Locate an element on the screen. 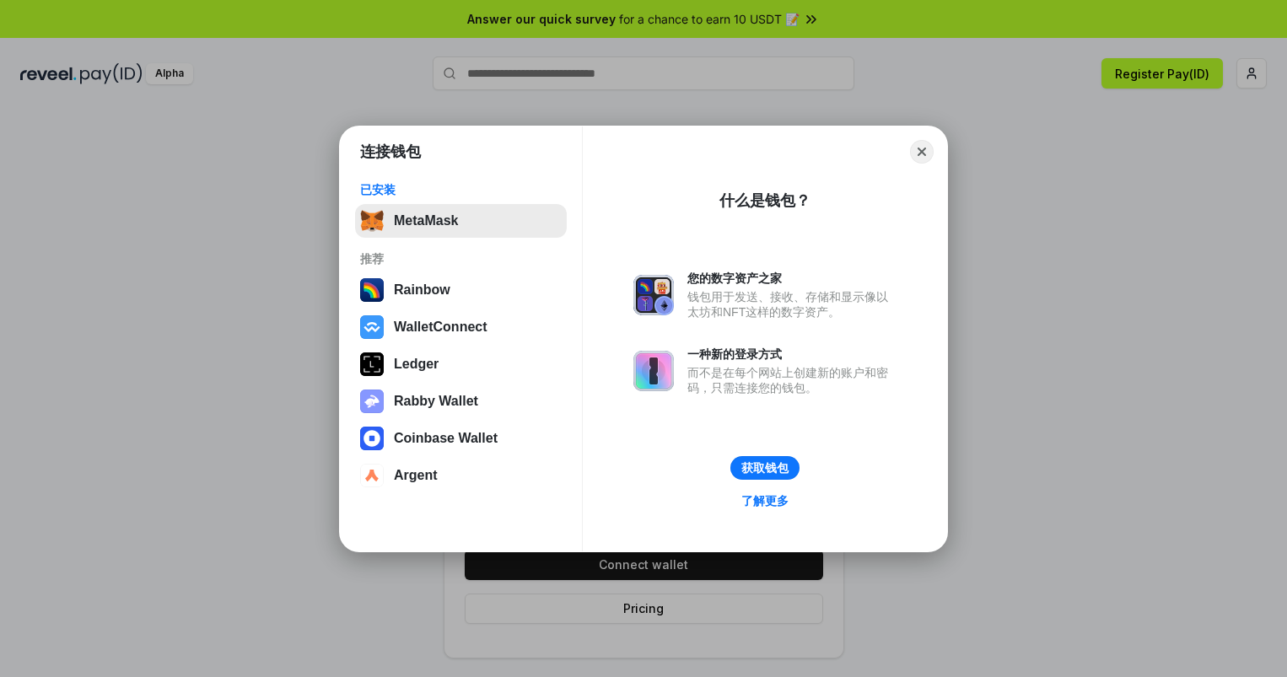  div: Rabby Wallet is located at coordinates (436, 402).